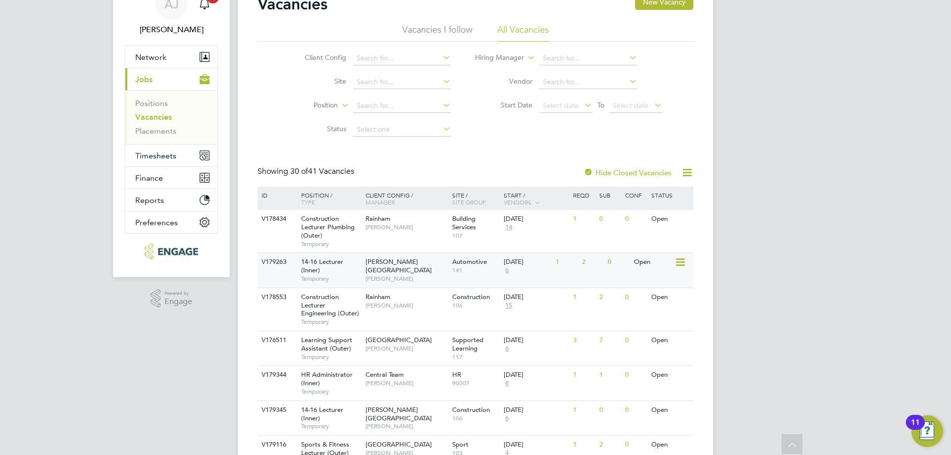 The width and height of the screenshot is (951, 455). What do you see at coordinates (327, 344) in the screenshot?
I see `span: Learning Support Assistant (Outer)` at bounding box center [327, 344].